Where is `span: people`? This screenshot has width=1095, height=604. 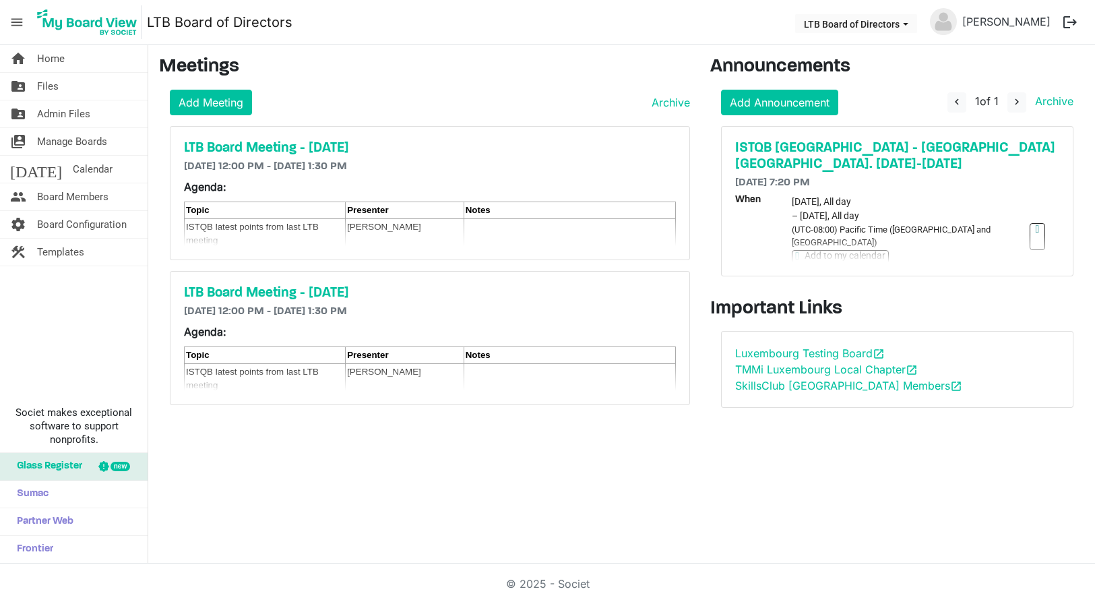 span: people is located at coordinates (18, 197).